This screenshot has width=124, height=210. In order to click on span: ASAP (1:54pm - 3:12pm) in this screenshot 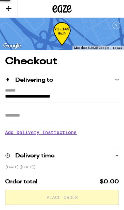, I will do `click(46, 178)`.